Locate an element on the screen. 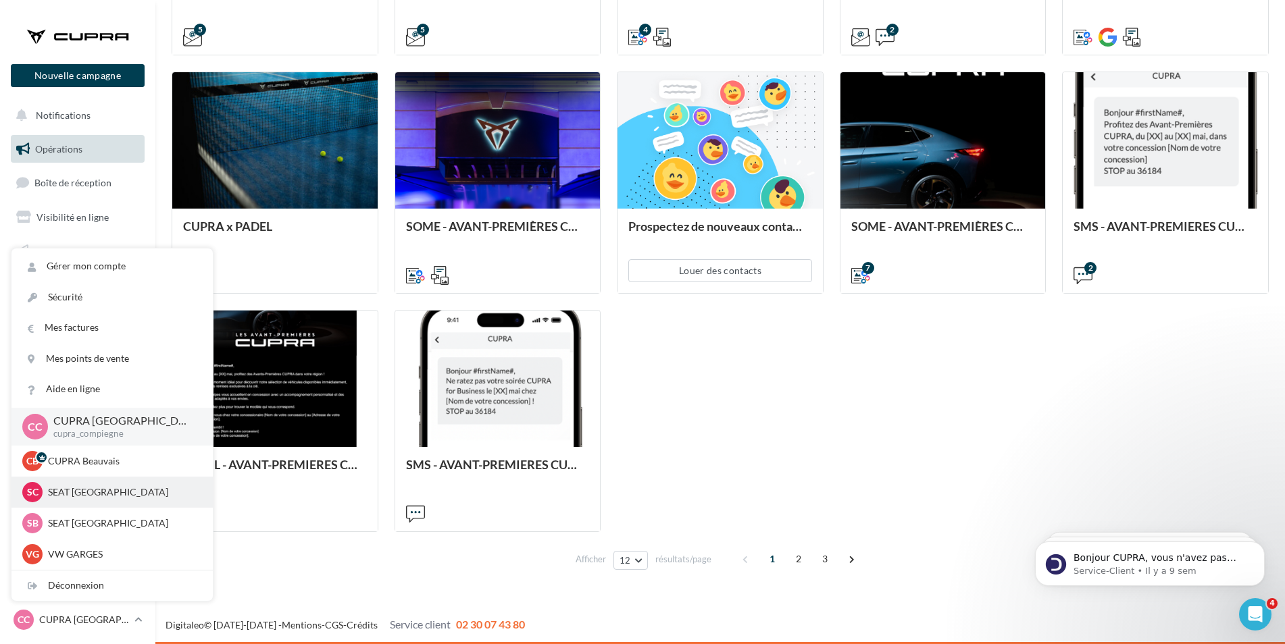  div: SOME - AVANT-PREMIÈRES CUPRA PART (VENTES PRIVEES) is located at coordinates (943, 233).